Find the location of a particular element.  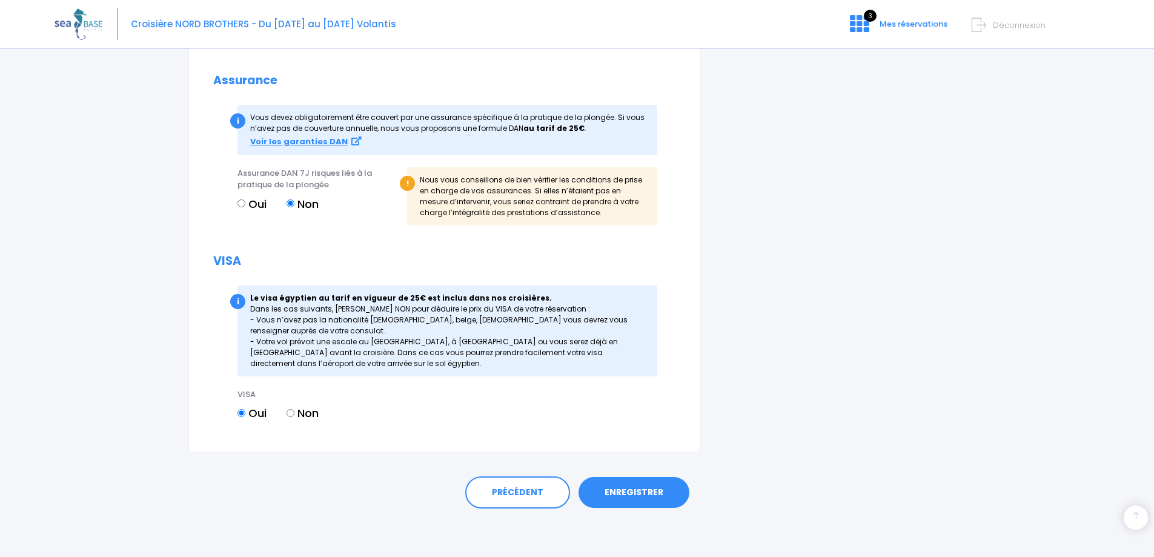

span: Assurance DAN 7J risques liés à la pratique de la plongée is located at coordinates (305, 179).